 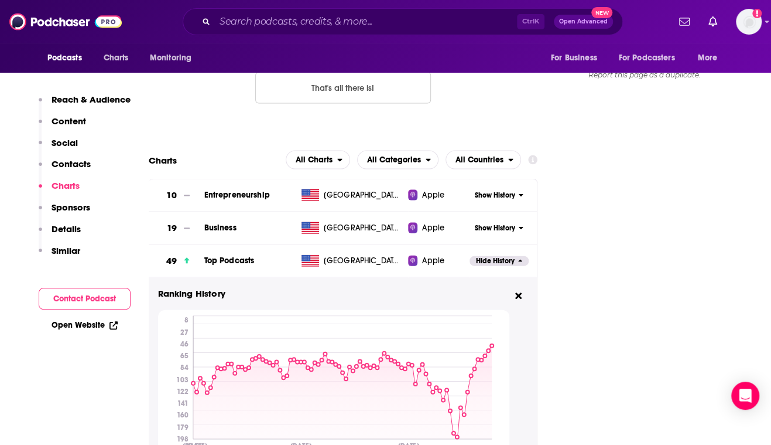 I want to click on a: 49, so click(x=176, y=261).